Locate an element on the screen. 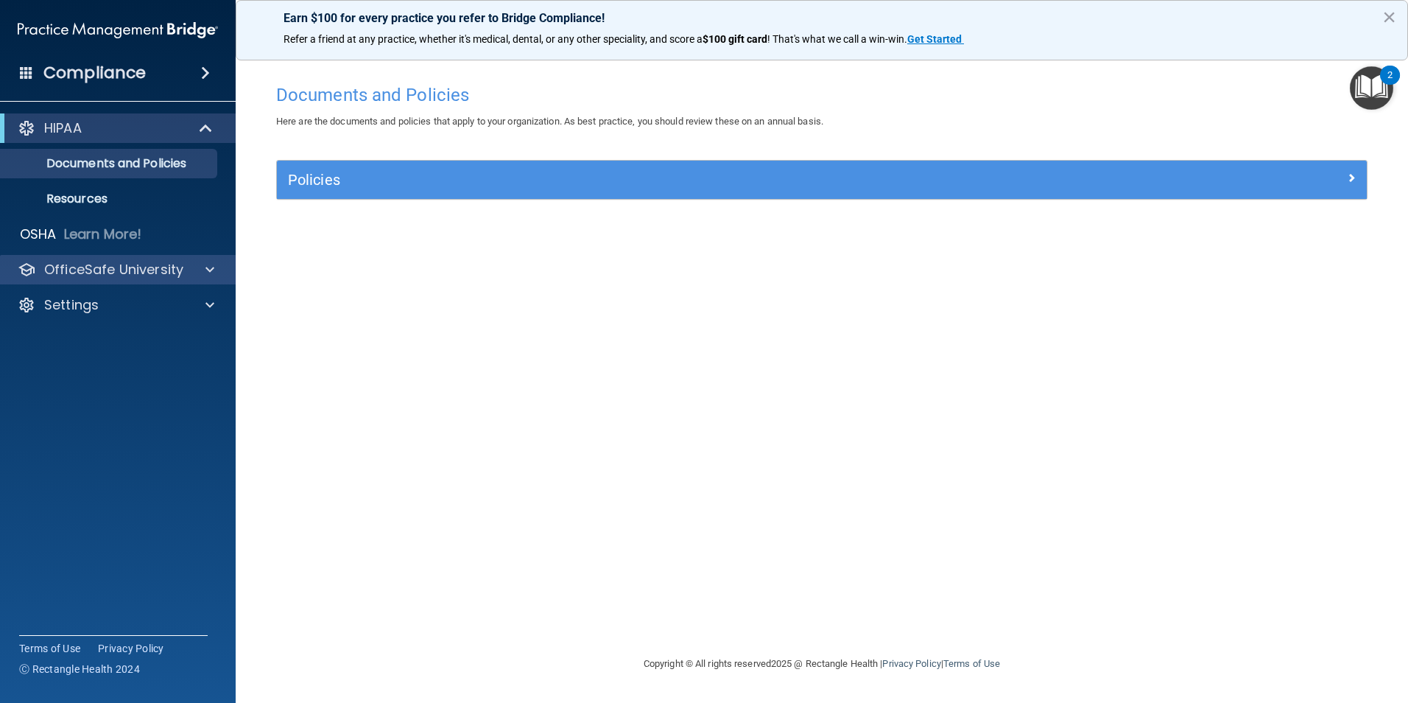  a: OfficeSafe University is located at coordinates (116, 270).